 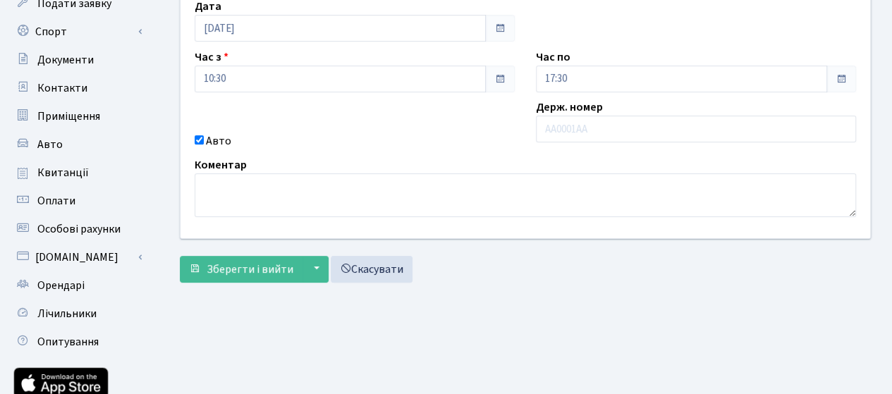 I want to click on span: Контакти, so click(x=62, y=88).